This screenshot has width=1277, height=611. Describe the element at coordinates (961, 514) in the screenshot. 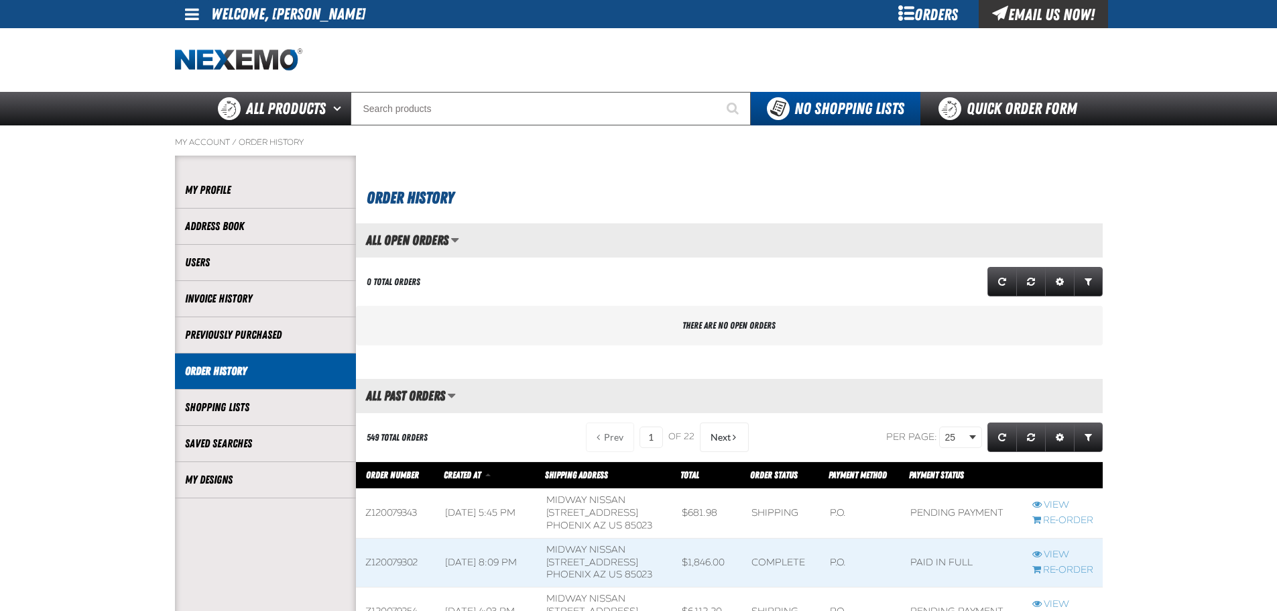

I see `td: Pending payment` at that location.